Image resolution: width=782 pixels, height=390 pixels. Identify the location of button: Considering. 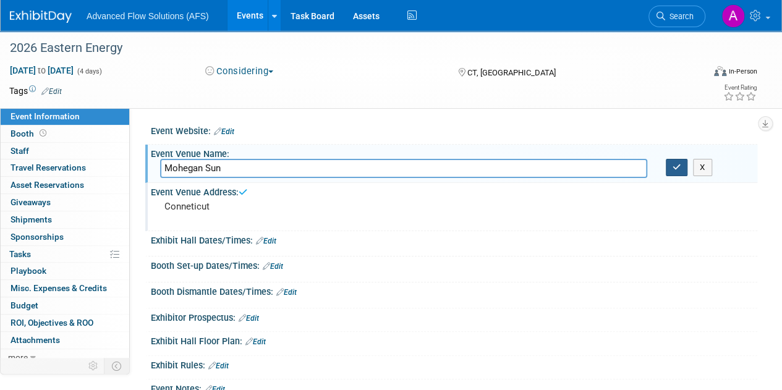
(239, 71).